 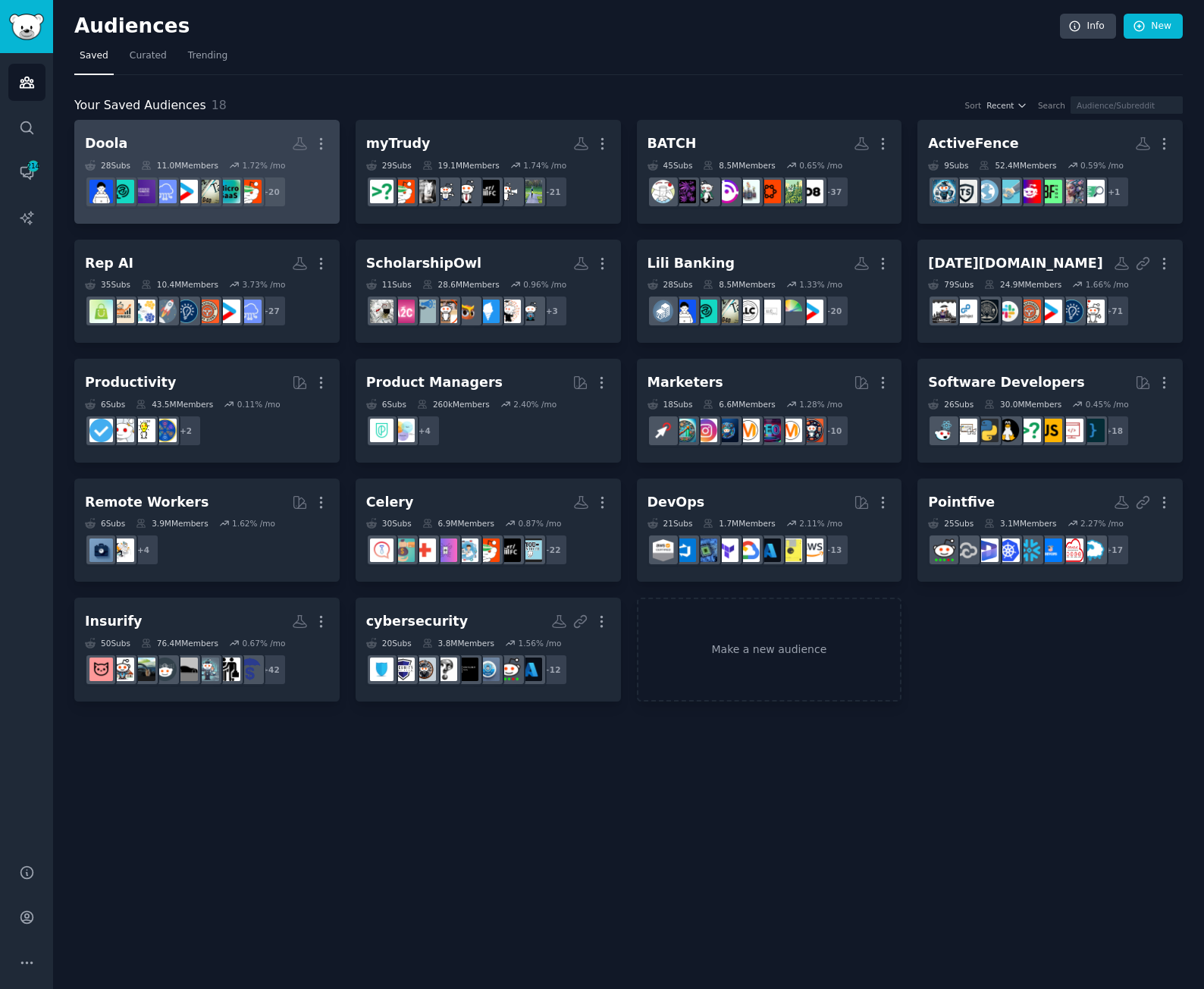 What do you see at coordinates (402, 311) in the screenshot?
I see `img: ApplyingToCollege` at bounding box center [402, 311].